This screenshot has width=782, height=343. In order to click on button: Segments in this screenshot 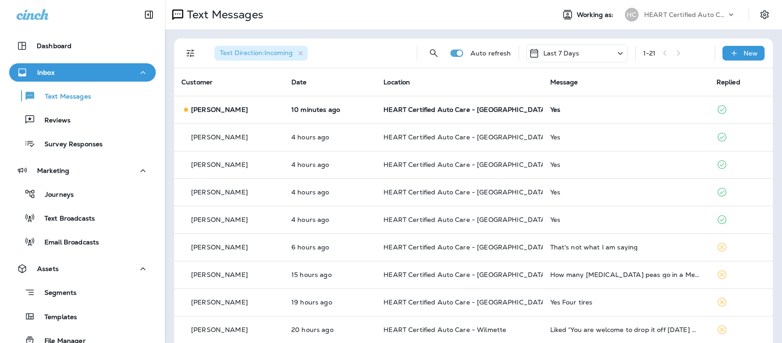, I will do `click(82, 292)`.